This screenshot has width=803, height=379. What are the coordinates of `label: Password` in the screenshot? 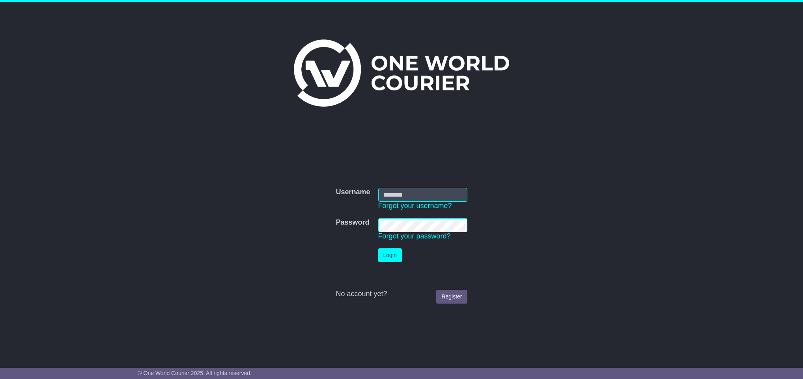 It's located at (352, 223).